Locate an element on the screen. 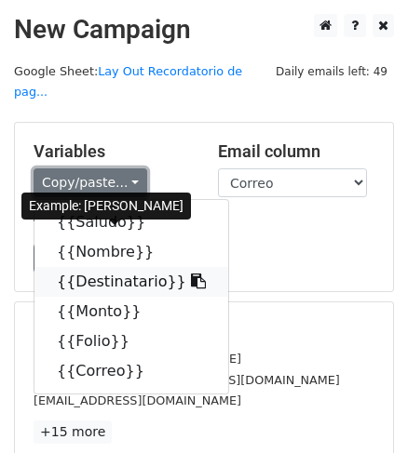 The height and width of the screenshot is (453, 408). span: Daily emails left: 49 is located at coordinates (331, 72).